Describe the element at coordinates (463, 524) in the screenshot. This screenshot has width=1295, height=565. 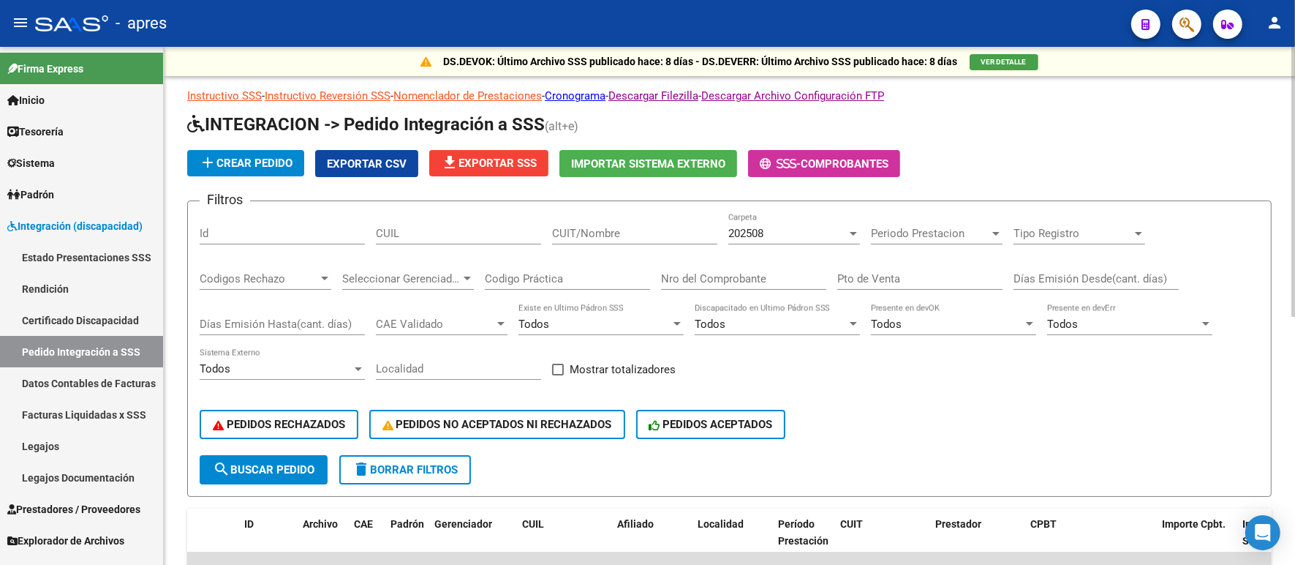
I see `span: Gerenciador` at that location.